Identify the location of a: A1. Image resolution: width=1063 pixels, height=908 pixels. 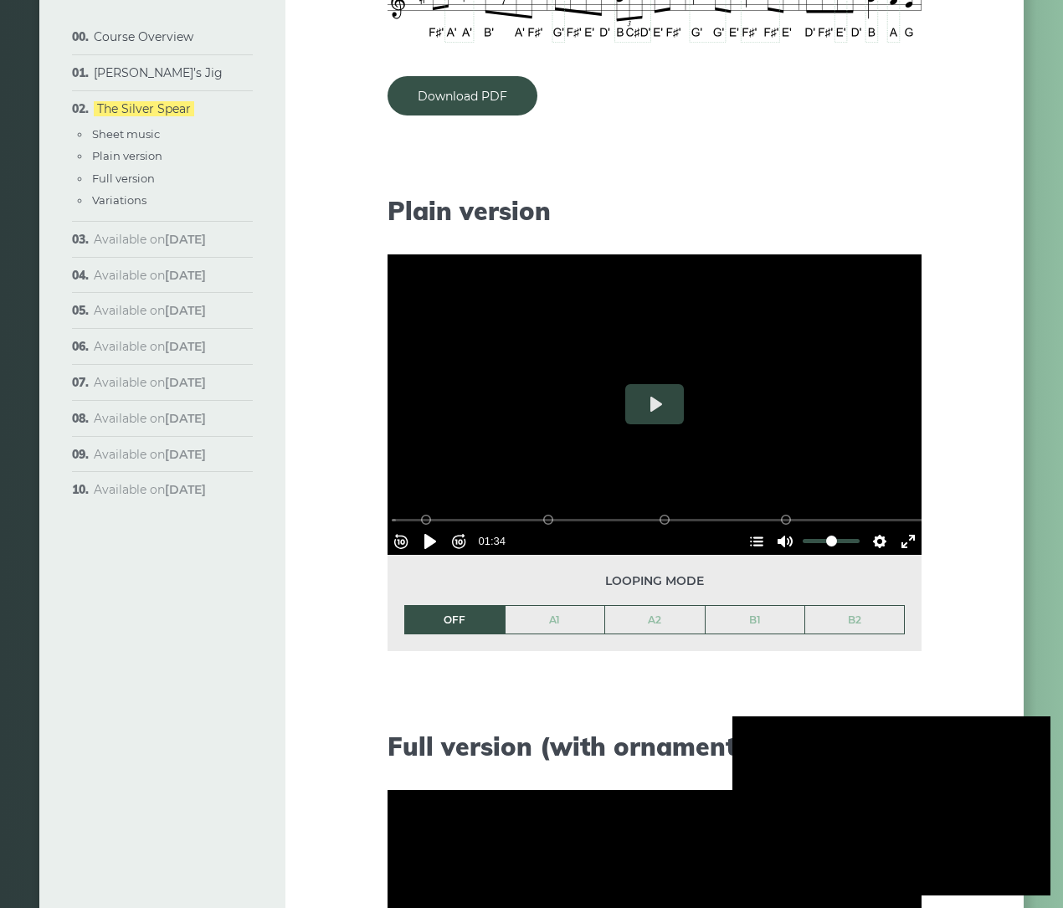
(555, 620).